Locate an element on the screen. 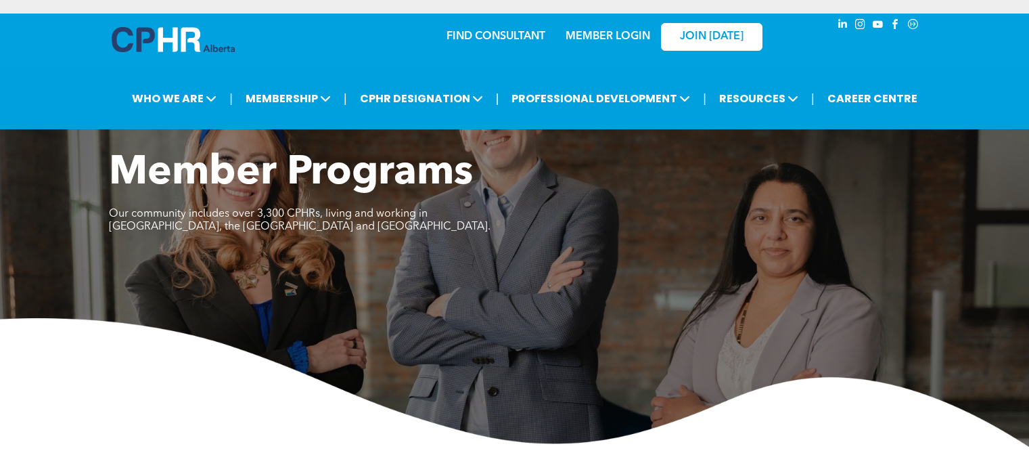 The height and width of the screenshot is (476, 1029). a: youtube is located at coordinates (878, 26).